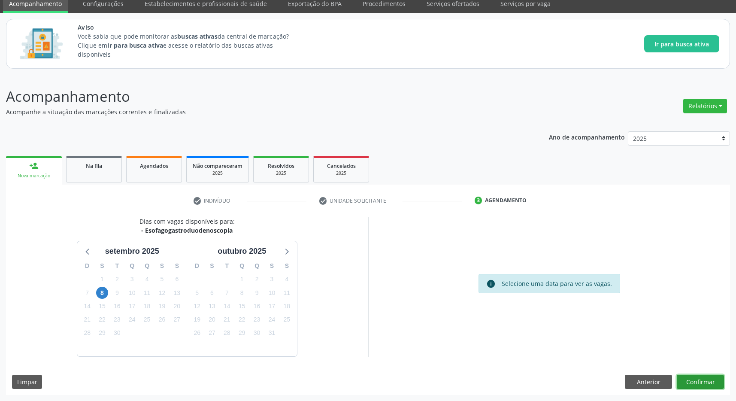  Describe the element at coordinates (257, 333) in the screenshot. I see `span: quinta-feira, 30 de outubro de 2025` at that location.